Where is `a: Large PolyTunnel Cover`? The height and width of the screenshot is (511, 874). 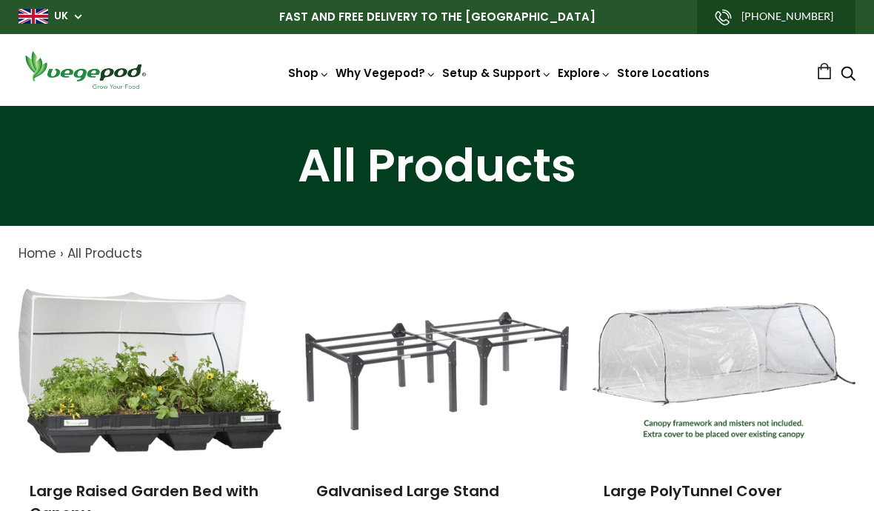 a: Large PolyTunnel Cover is located at coordinates (693, 491).